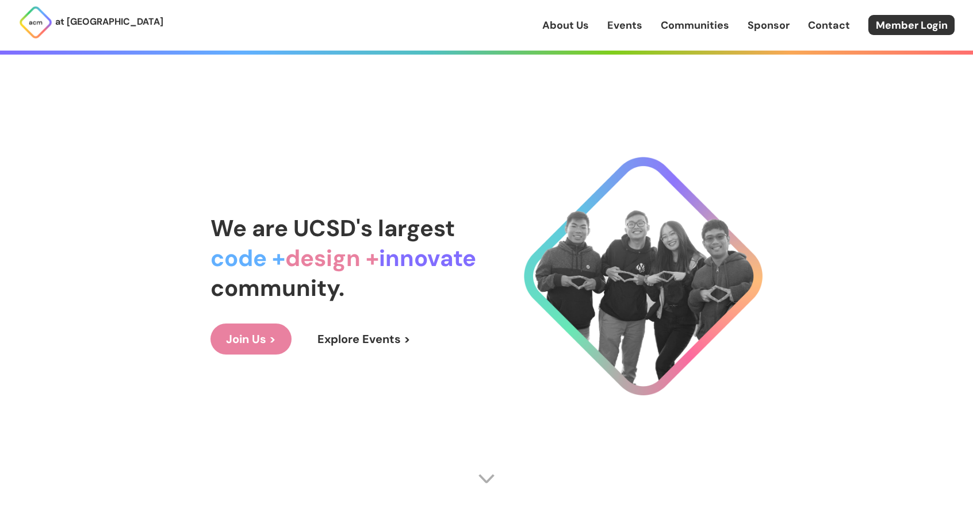  What do you see at coordinates (694, 25) in the screenshot?
I see `a: Communities` at bounding box center [694, 25].